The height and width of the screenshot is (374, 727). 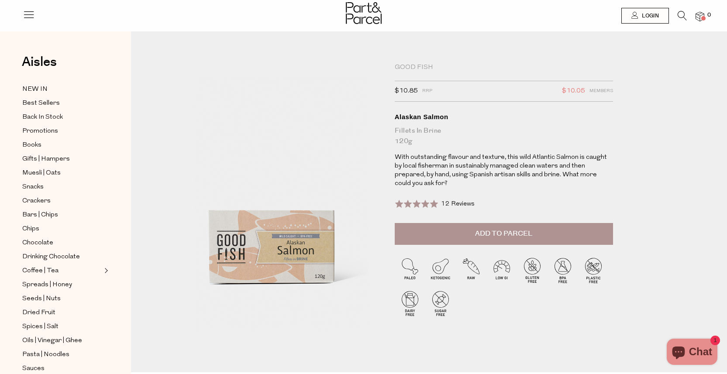 I want to click on a: Aisles, so click(x=39, y=66).